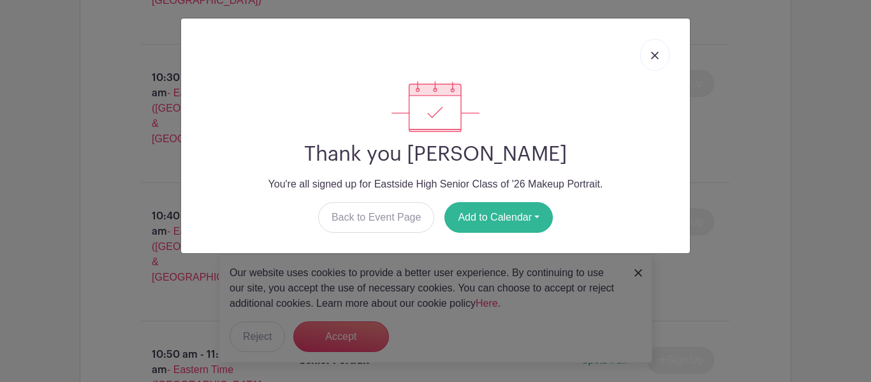 This screenshot has height=382, width=871. What do you see at coordinates (655, 56) in the screenshot?
I see `img: close_button-5f87c8562297e5c2d7936805f587ecaba9071eb48480494691a3f1689db116b3.svg` at bounding box center [655, 56].